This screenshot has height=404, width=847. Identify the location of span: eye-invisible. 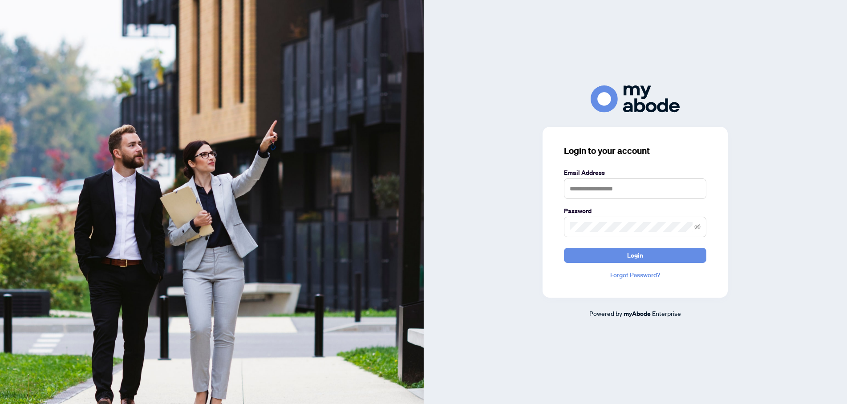
(697, 227).